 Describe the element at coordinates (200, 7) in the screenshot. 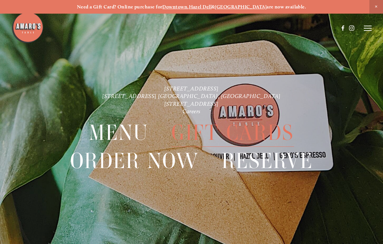

I see `strong: Hazel Dell` at that location.